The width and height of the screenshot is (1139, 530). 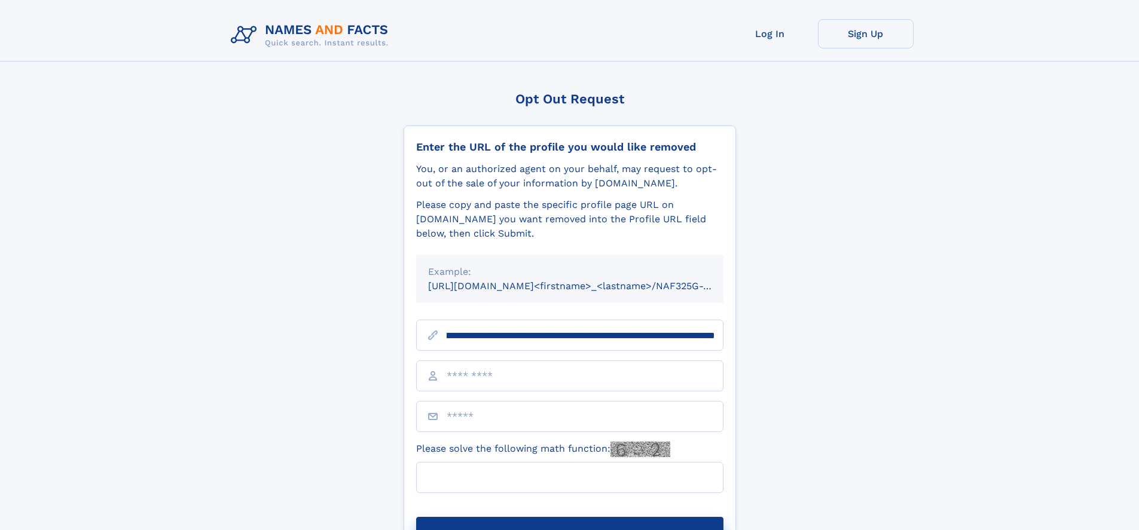 I want to click on div: Example:, so click(x=570, y=272).